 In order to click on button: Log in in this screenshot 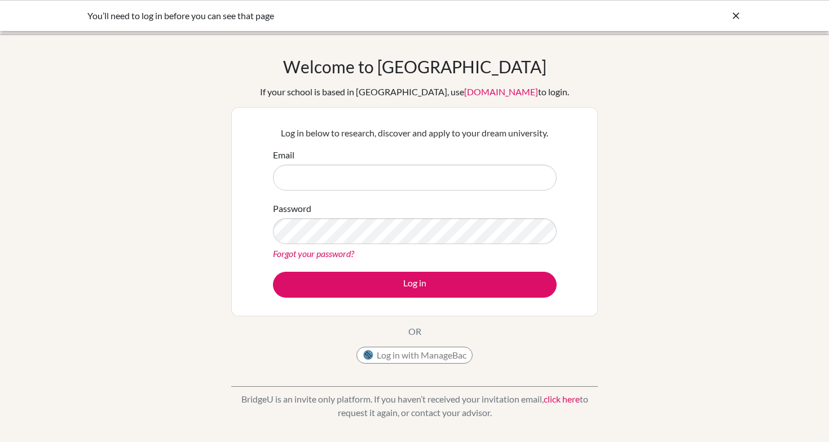, I will do `click(414, 285)`.